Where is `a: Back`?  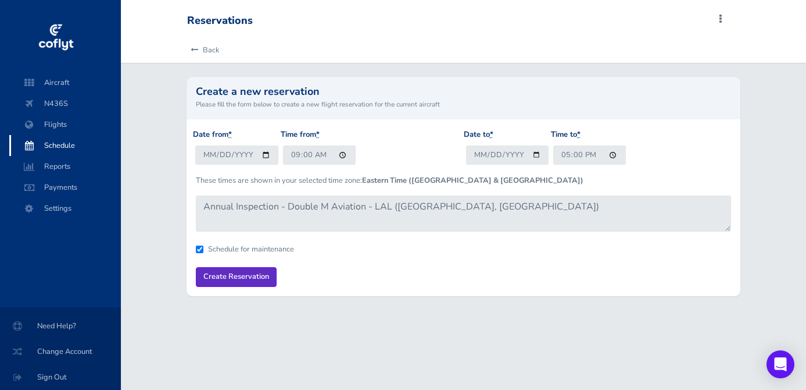
a: Back is located at coordinates (203, 50).